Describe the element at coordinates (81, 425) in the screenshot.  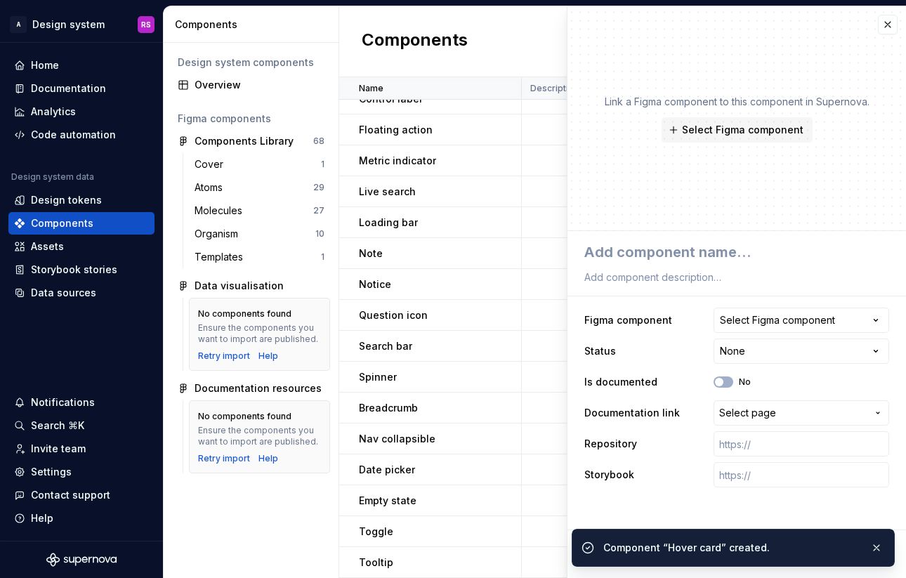
I see `button: Search ⌘K` at that location.